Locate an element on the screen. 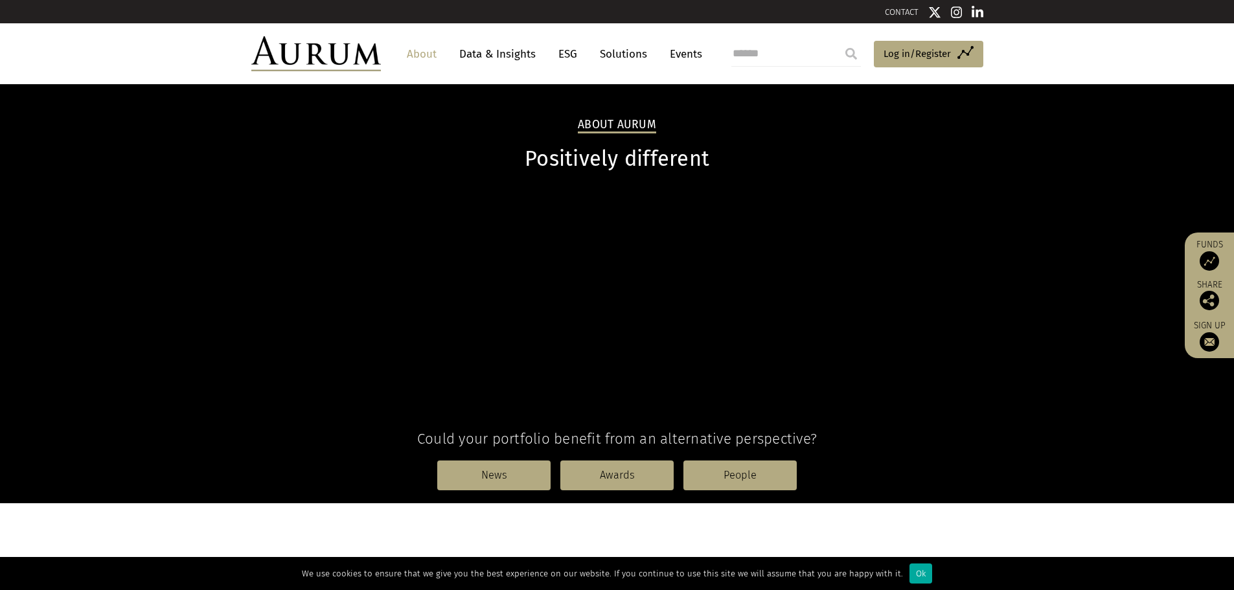 This screenshot has height=590, width=1234. input: Submit is located at coordinates (851, 54).